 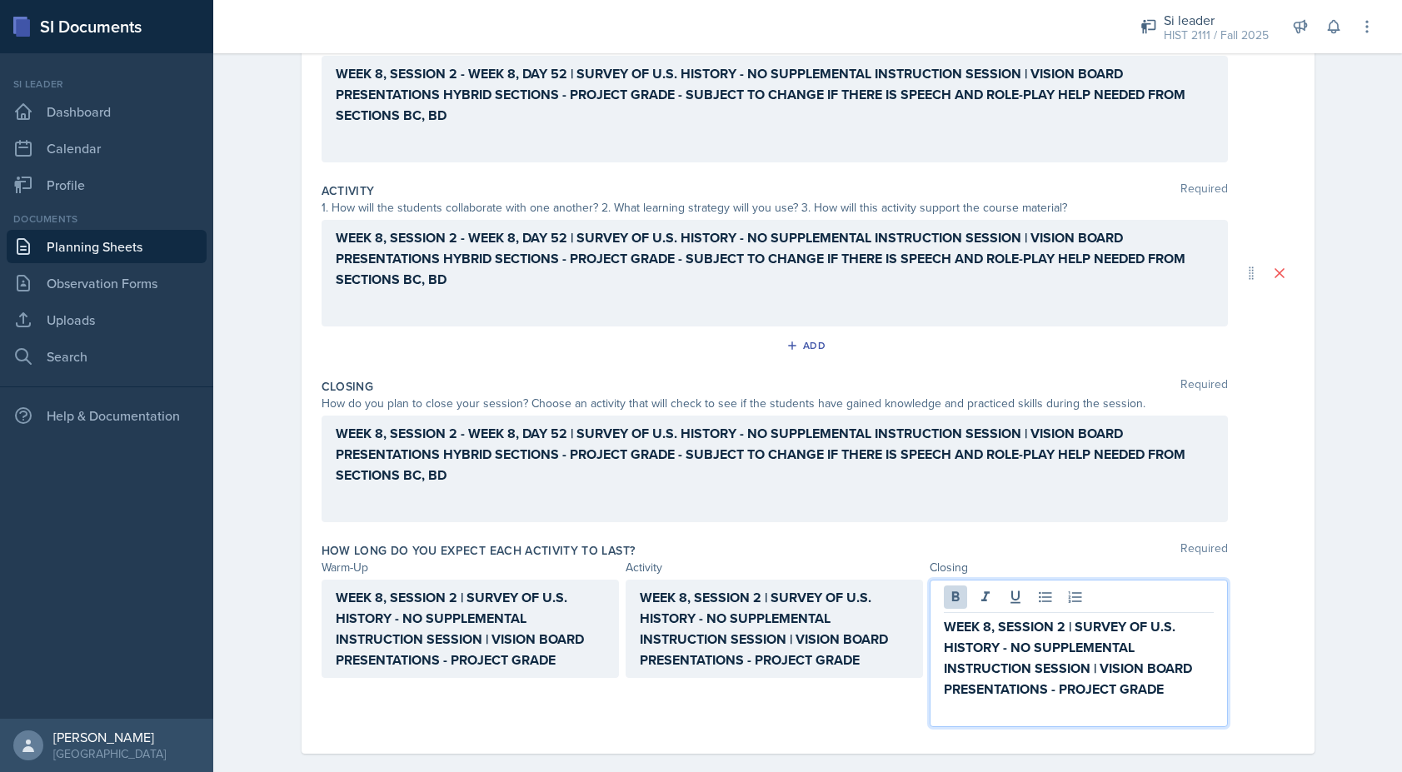 What do you see at coordinates (774, 567) in the screenshot?
I see `div: Activity` at bounding box center [774, 567].